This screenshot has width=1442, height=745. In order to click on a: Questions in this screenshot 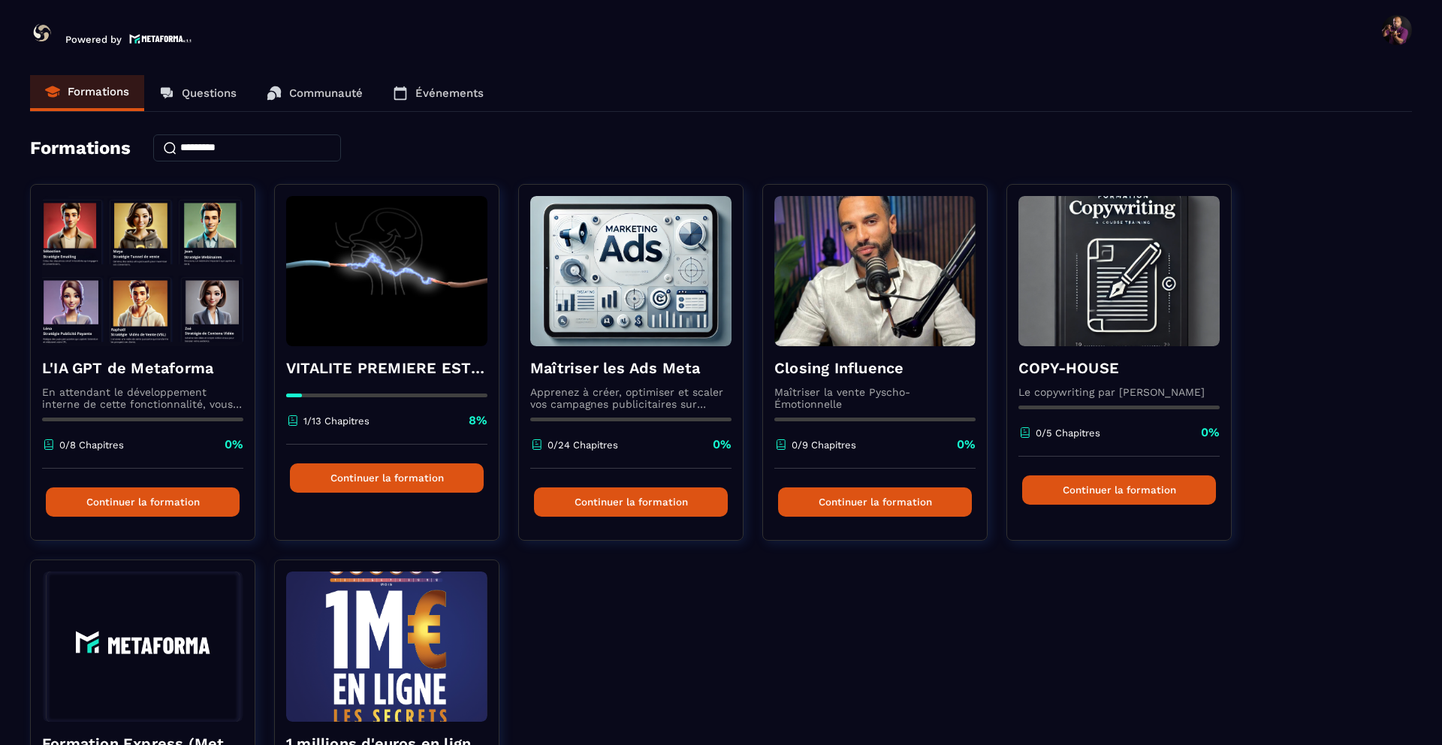, I will do `click(197, 93)`.